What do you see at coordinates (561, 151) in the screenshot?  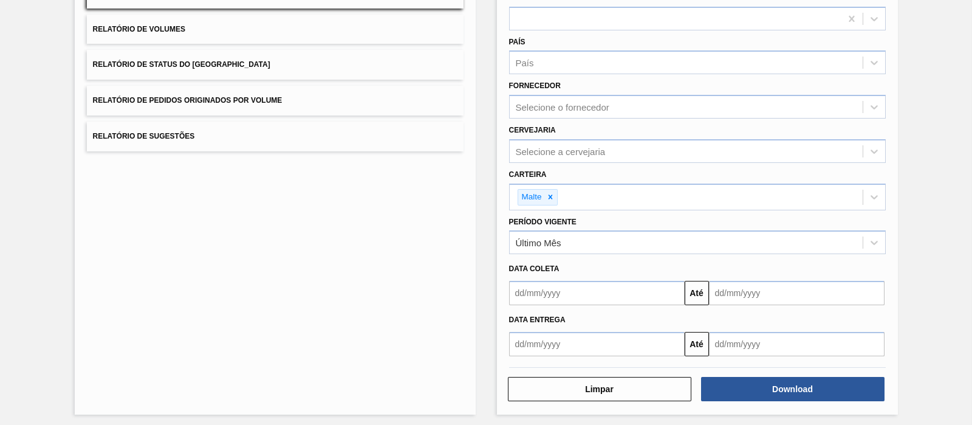 I see `div: Selecione a cervejaria` at bounding box center [561, 151].